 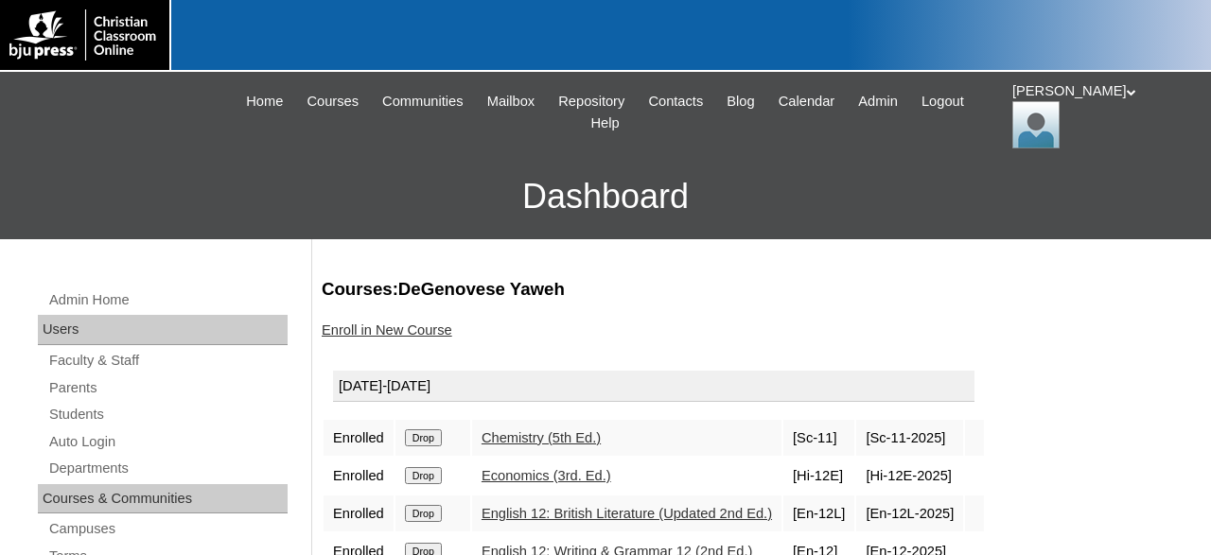 I want to click on span: Help, so click(x=605, y=123).